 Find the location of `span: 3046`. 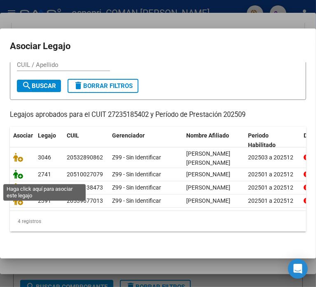

span: 3046 is located at coordinates (45, 157).